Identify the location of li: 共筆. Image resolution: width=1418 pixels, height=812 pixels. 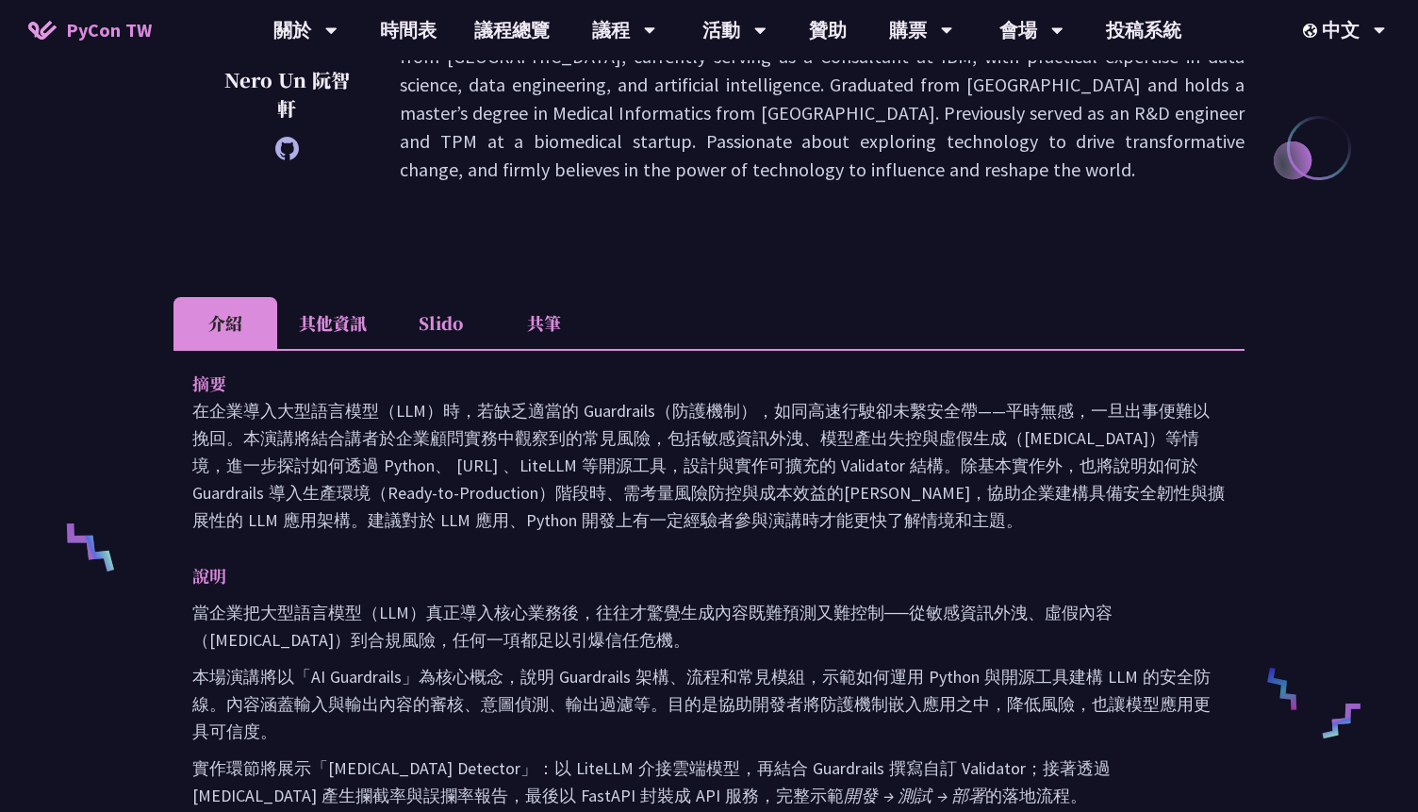
(544, 322).